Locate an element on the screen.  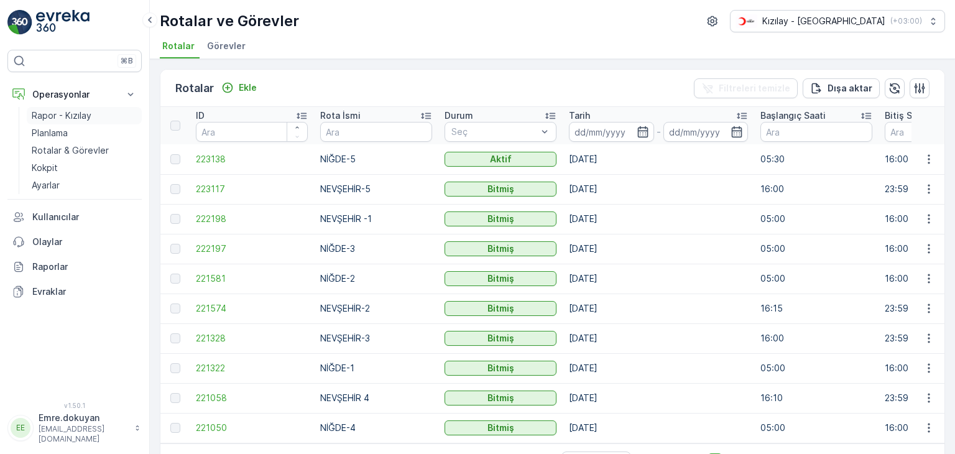
p: Seç is located at coordinates (494, 132).